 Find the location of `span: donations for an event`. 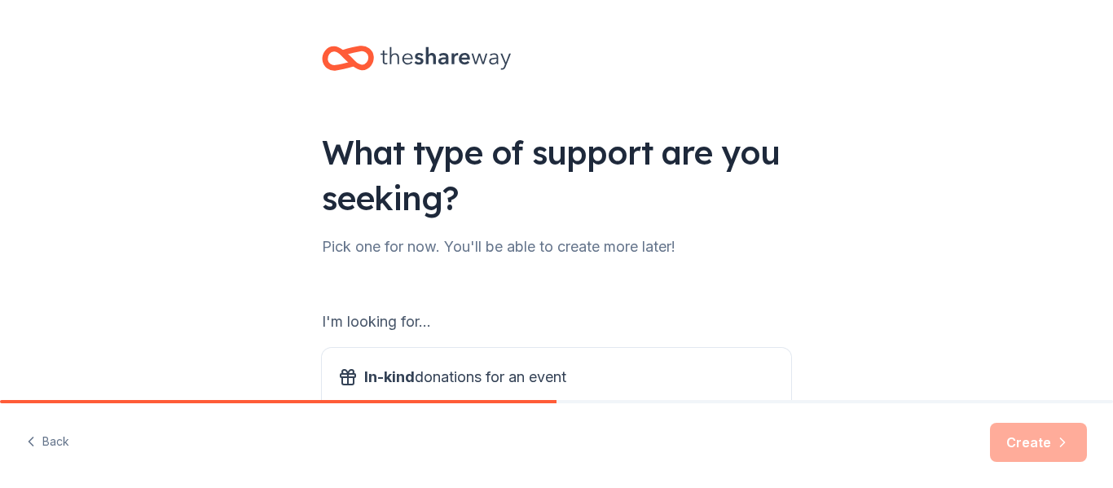

span: donations for an event is located at coordinates (465, 377).